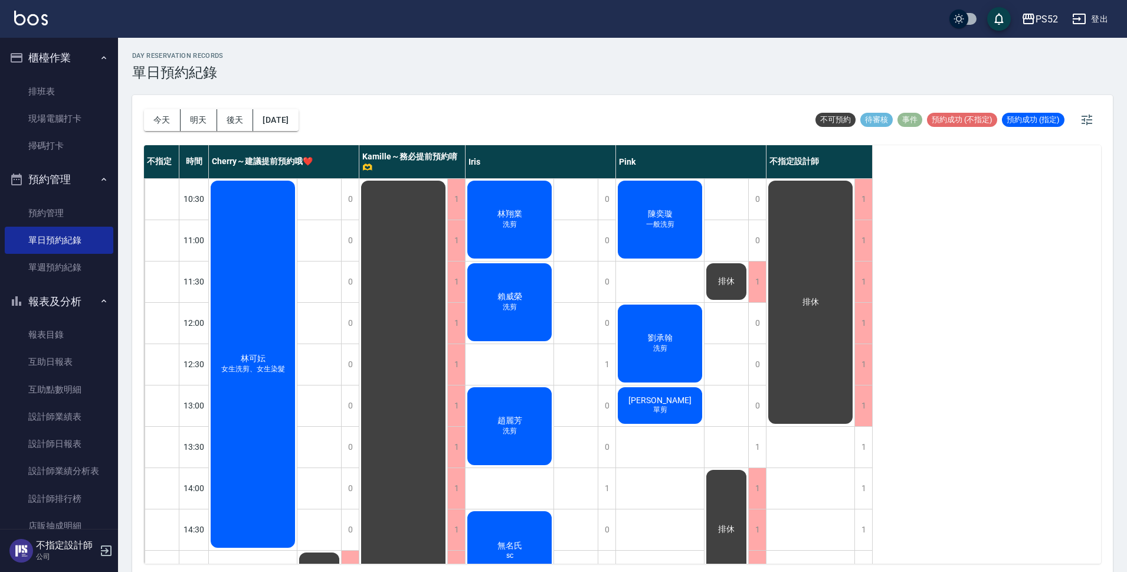 The height and width of the screenshot is (572, 1127). What do you see at coordinates (59, 362) in the screenshot?
I see `a: 互助日報表` at bounding box center [59, 362].